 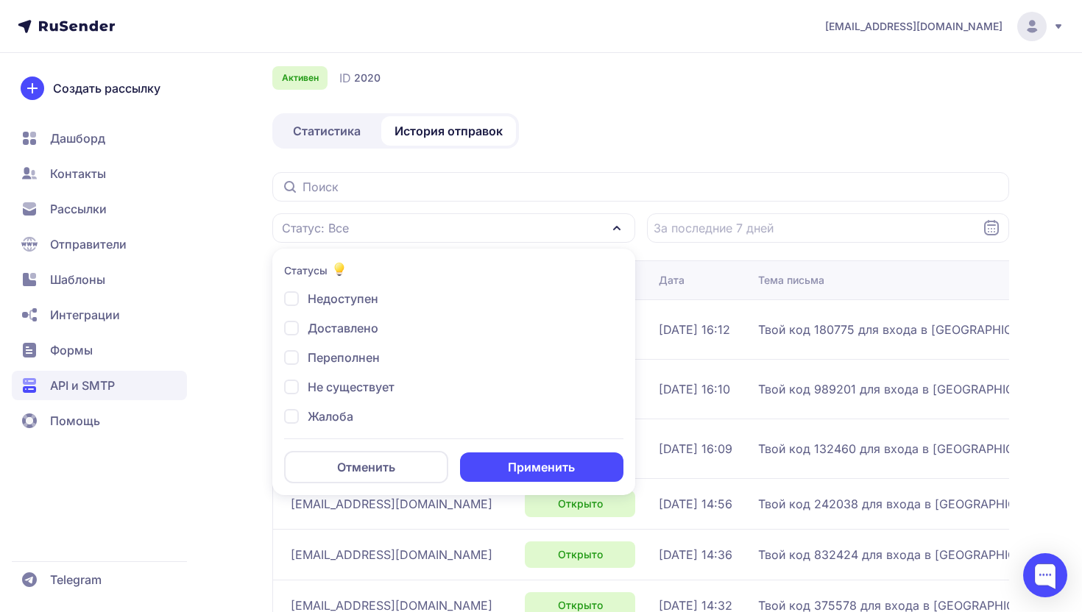 I want to click on span: Помощь, so click(x=75, y=421).